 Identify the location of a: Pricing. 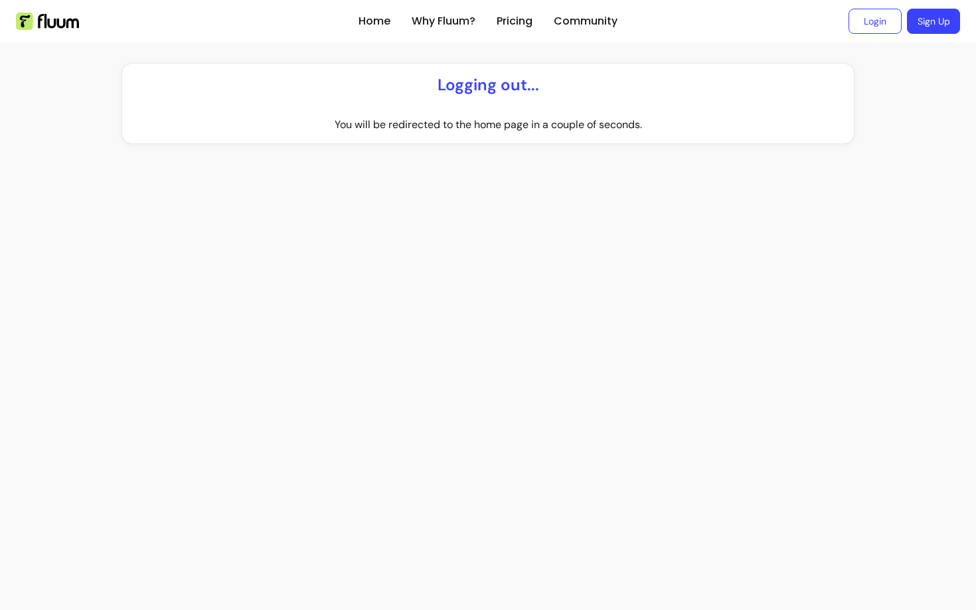
(515, 21).